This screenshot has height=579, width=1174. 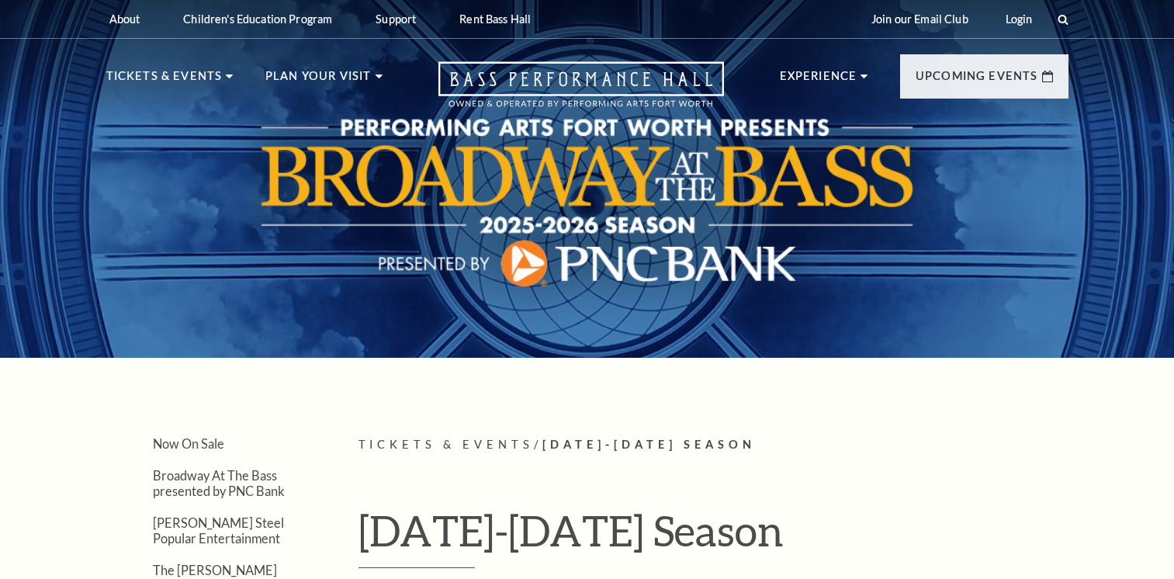 What do you see at coordinates (258, 19) in the screenshot?
I see `p: Children's Education Program` at bounding box center [258, 19].